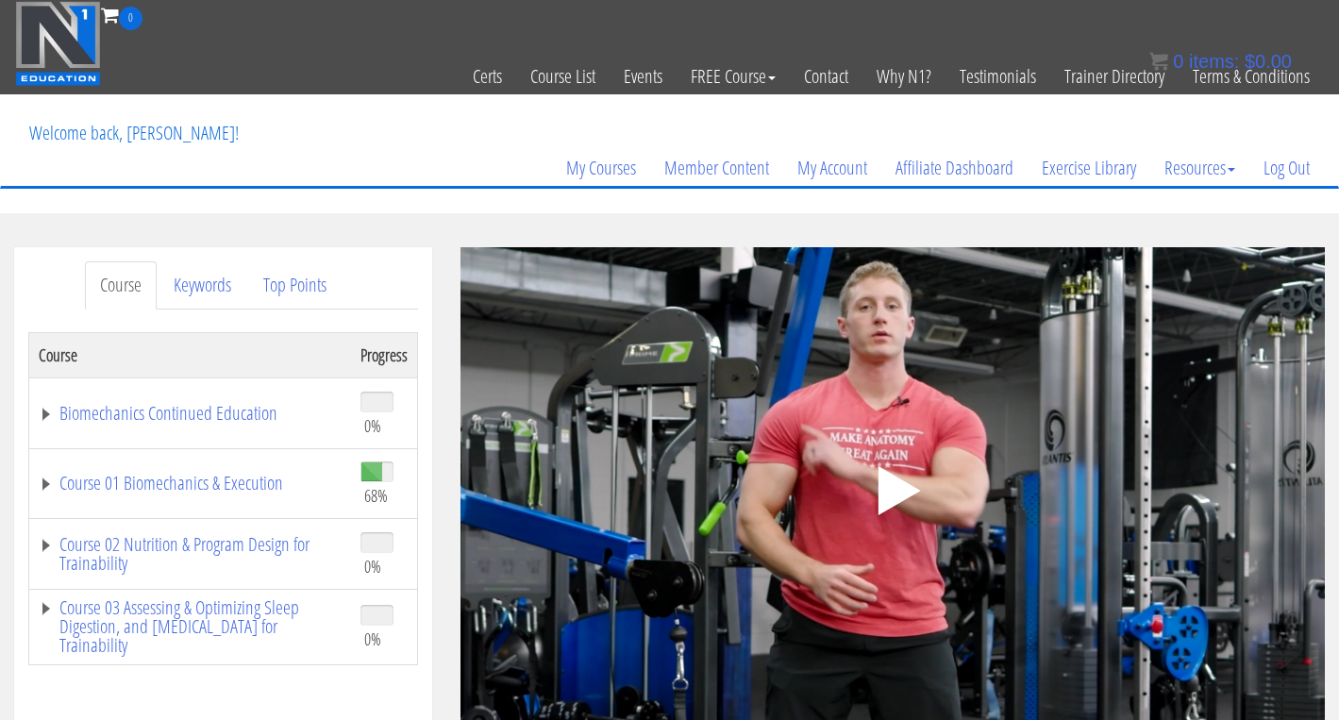 This screenshot has height=720, width=1339. I want to click on a: 0 items: $0.00, so click(1220, 61).